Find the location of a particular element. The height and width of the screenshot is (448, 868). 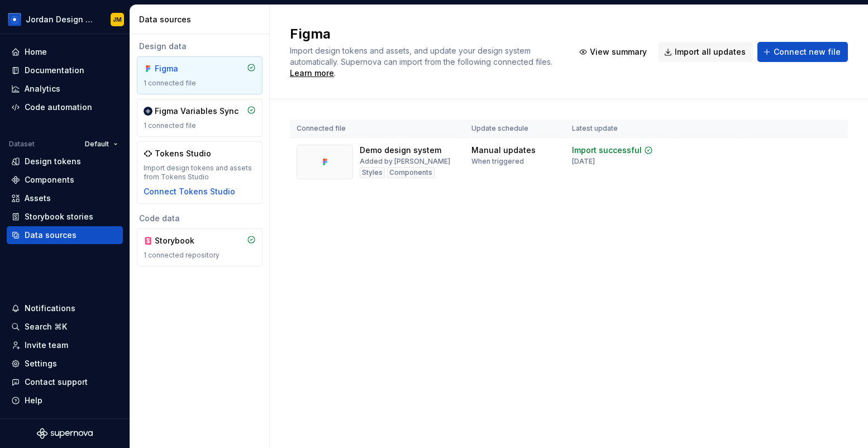

a: Supernova Logo is located at coordinates (65, 434).